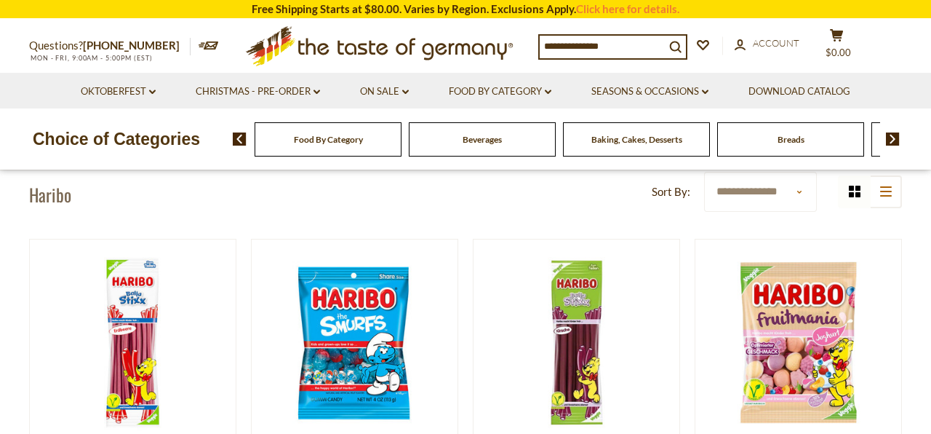  Describe the element at coordinates (893, 139) in the screenshot. I see `img: next arrow` at that location.